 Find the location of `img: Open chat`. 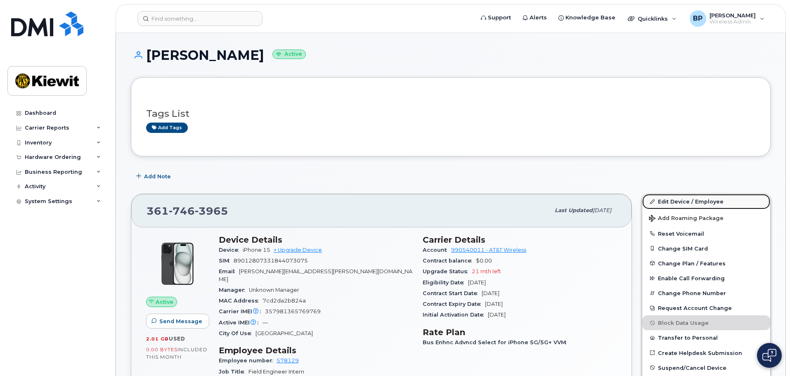

img: Open chat is located at coordinates (770, 356).